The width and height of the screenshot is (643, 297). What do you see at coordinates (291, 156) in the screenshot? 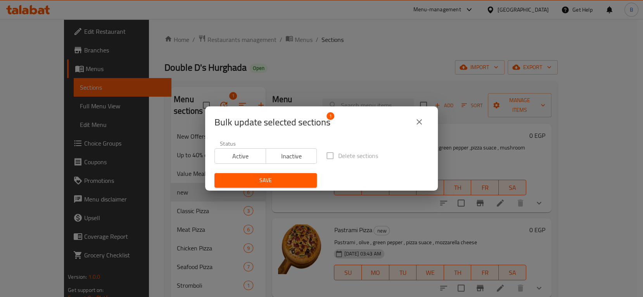
I see `button: Inactive` at bounding box center [291, 156].